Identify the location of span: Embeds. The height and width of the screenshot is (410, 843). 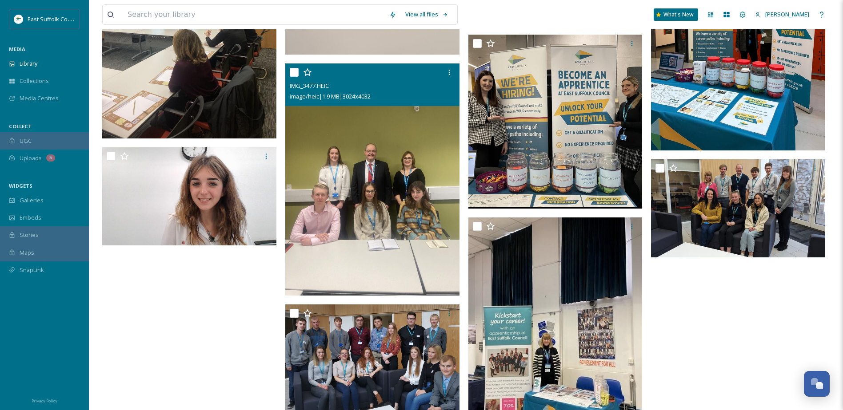
(30, 218).